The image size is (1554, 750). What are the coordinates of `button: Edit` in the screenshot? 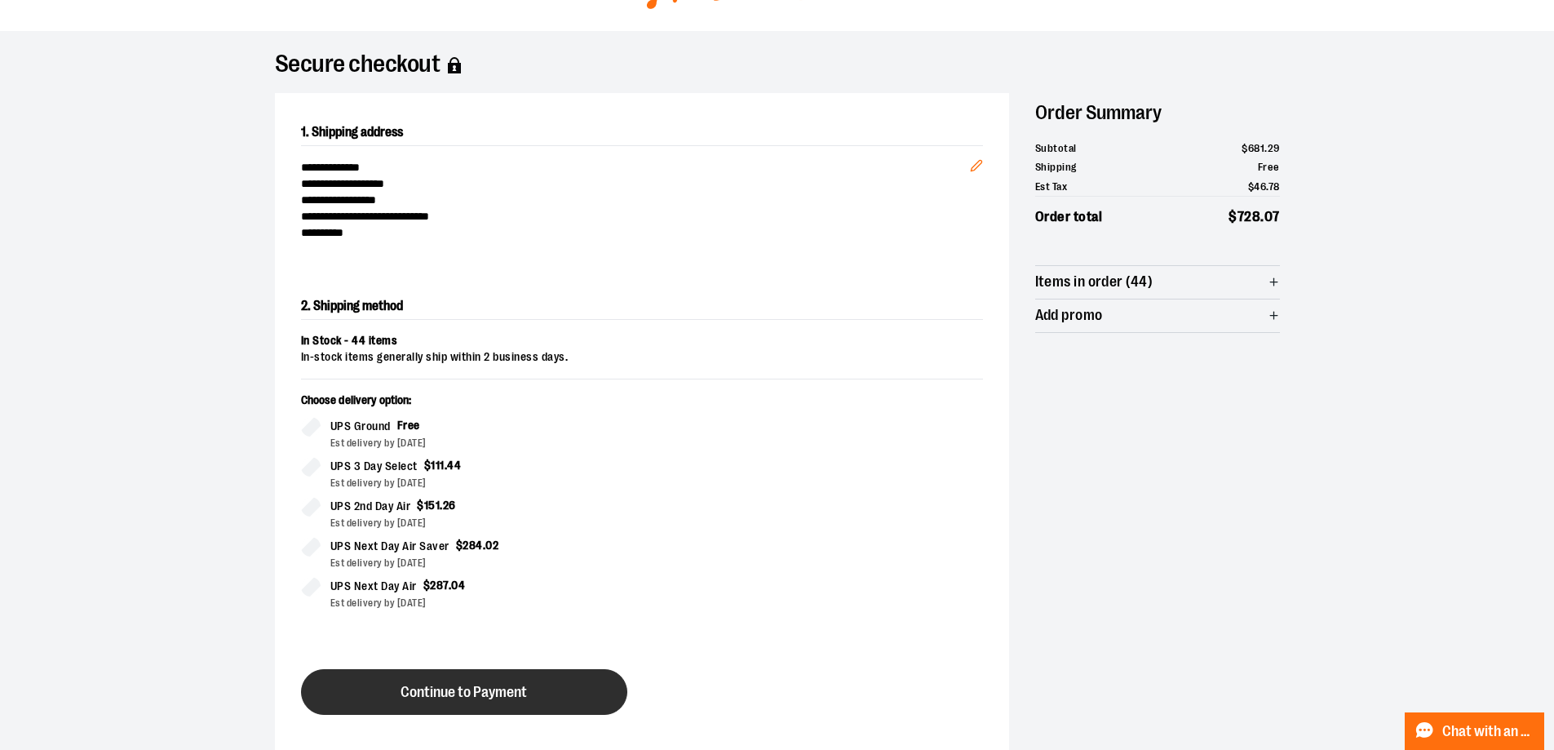 It's located at (977, 162).